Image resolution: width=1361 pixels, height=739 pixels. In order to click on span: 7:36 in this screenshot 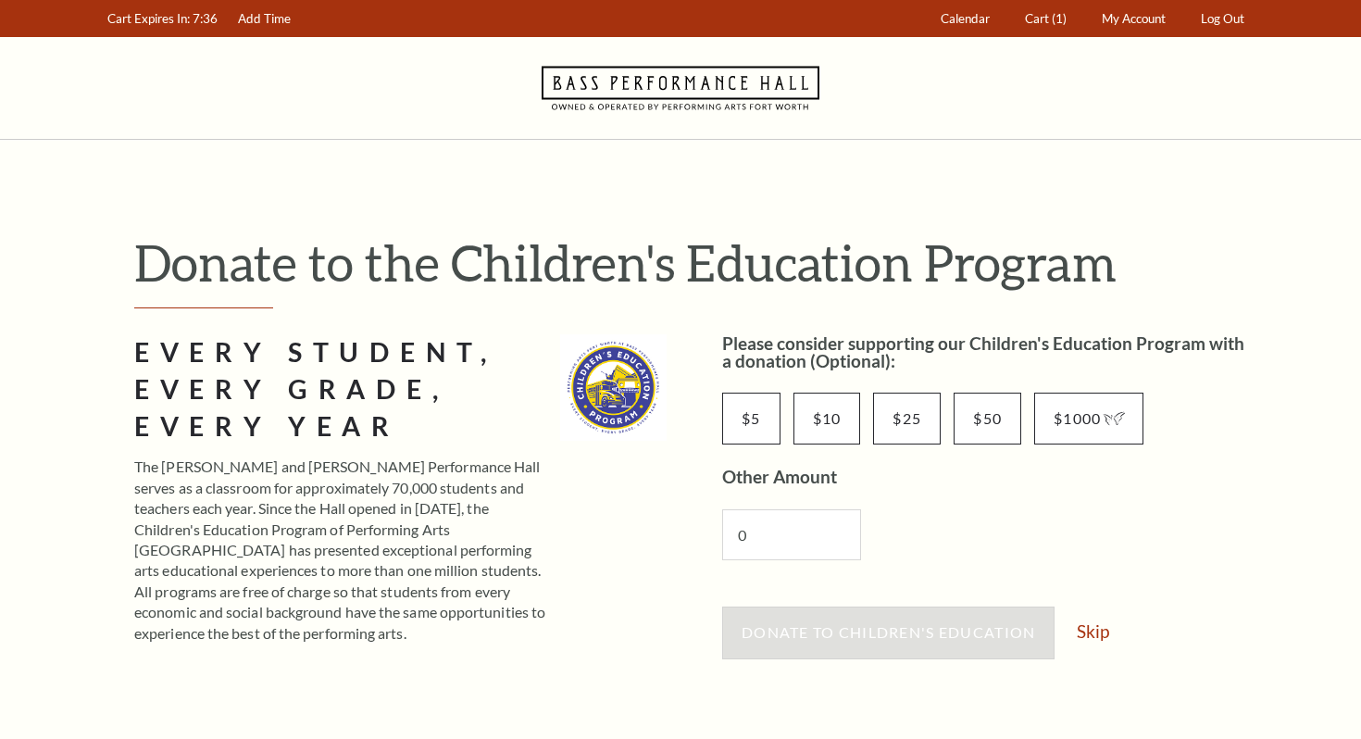, I will do `click(205, 19)`.